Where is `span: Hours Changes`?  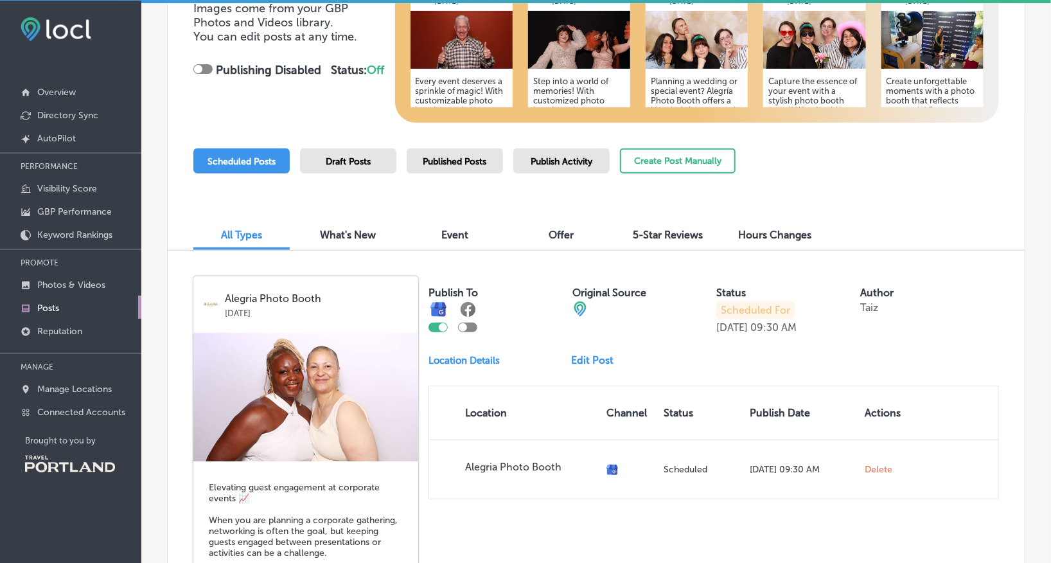
span: Hours Changes is located at coordinates (775, 234).